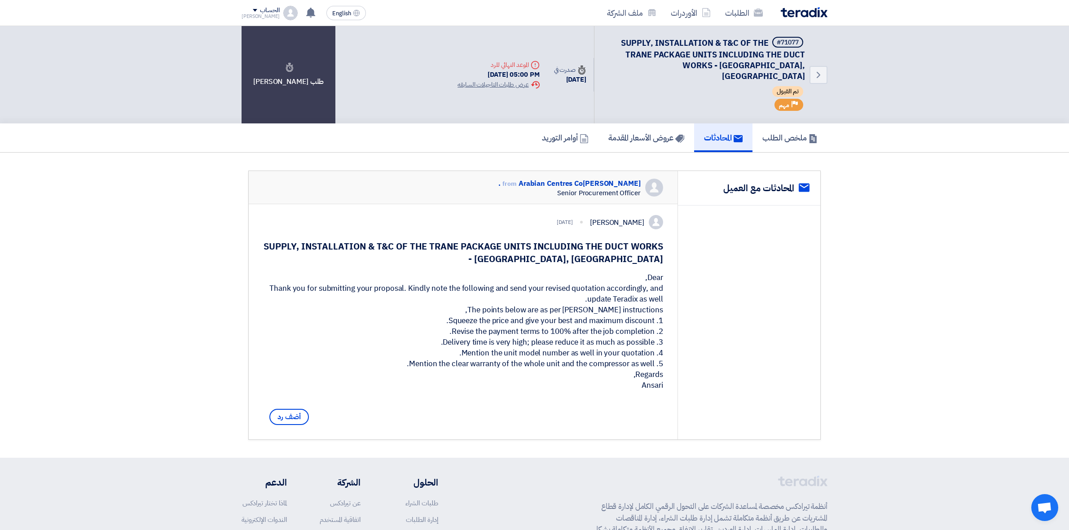  Describe the element at coordinates (509, 184) in the screenshot. I see `span: from` at that location.